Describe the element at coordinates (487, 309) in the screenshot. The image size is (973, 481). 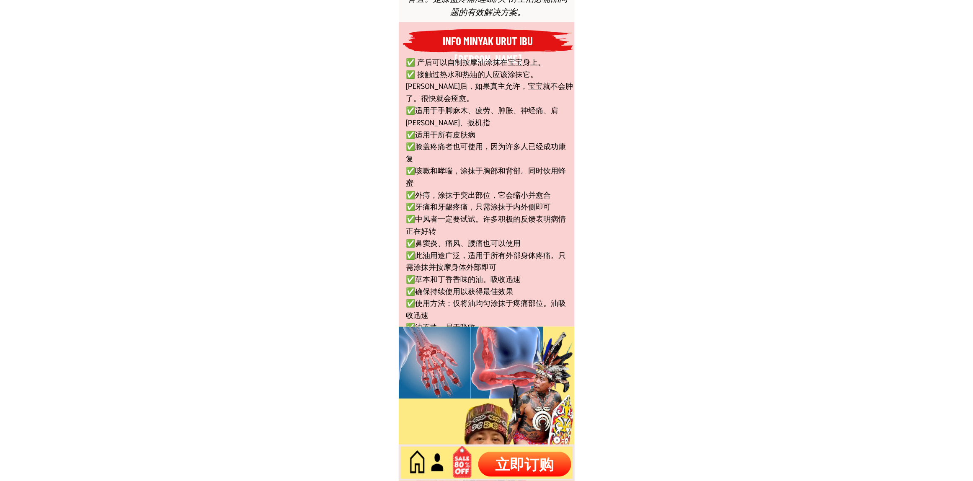
I see `li: ✅使用方法：仅将油均匀涂抹于疼痛部位。油吸收迅速` at that location.